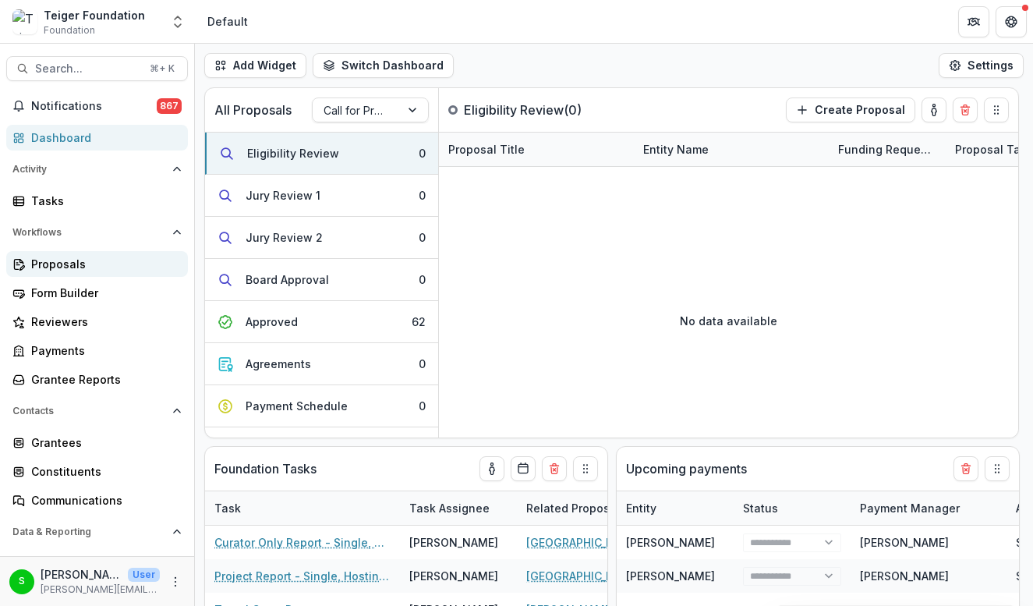 This screenshot has height=606, width=1033. Describe the element at coordinates (97, 321) in the screenshot. I see `a: Reviewers` at that location.